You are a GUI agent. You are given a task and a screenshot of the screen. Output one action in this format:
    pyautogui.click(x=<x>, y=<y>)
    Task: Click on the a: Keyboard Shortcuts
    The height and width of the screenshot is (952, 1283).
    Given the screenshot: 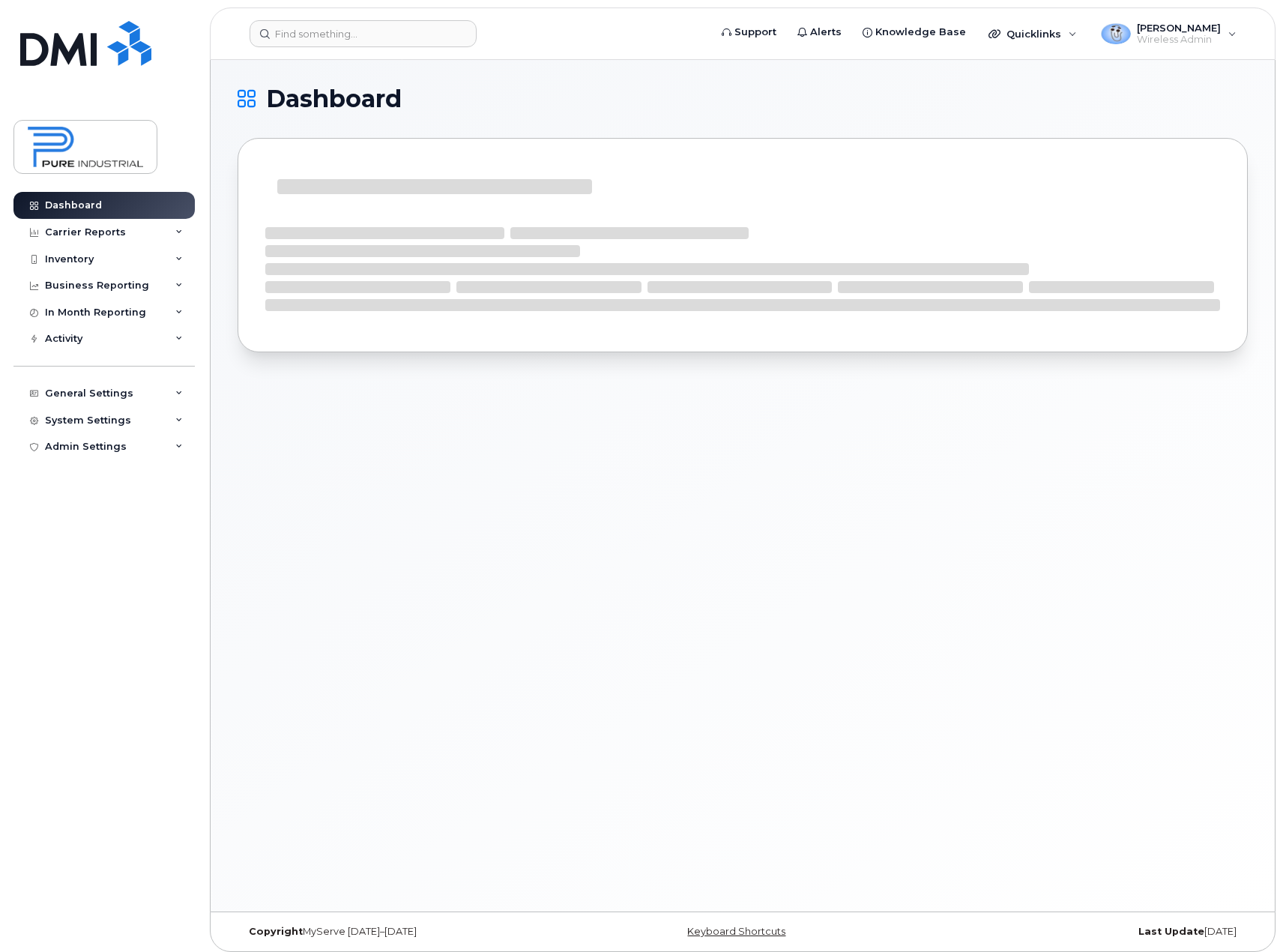 What is the action you would take?
    pyautogui.click(x=736, y=931)
    